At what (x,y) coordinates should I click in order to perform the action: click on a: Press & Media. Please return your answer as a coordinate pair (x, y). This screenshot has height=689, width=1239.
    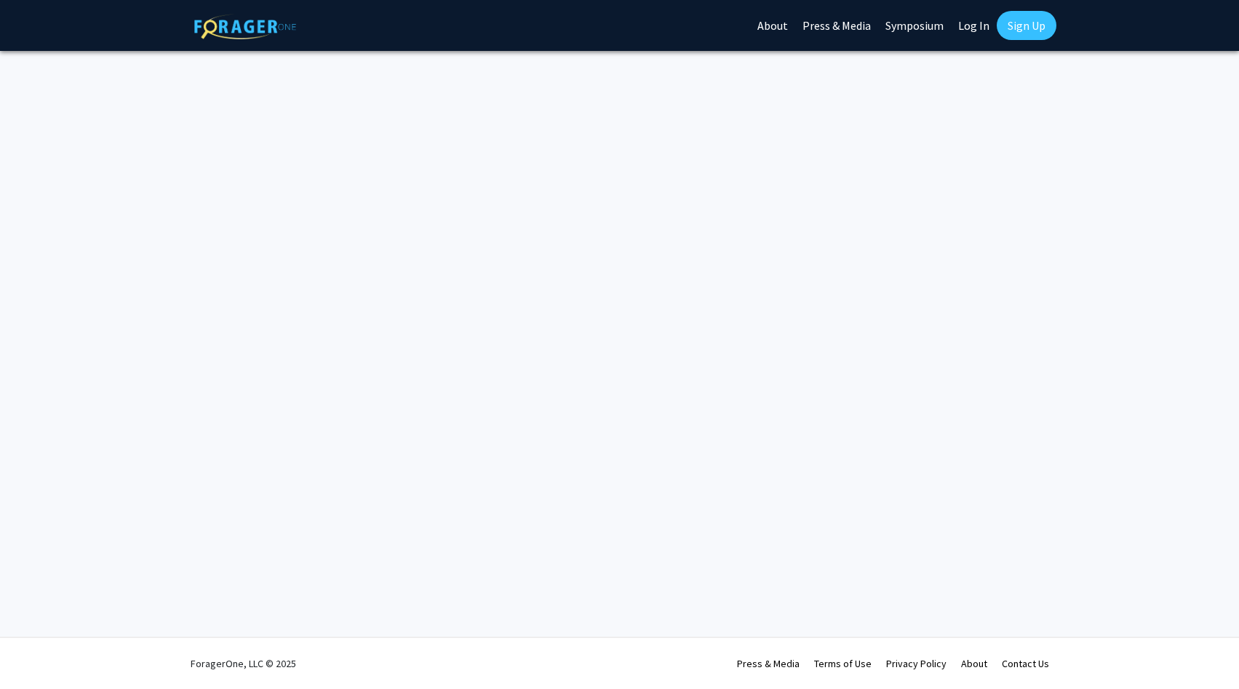
    Looking at the image, I should click on (768, 663).